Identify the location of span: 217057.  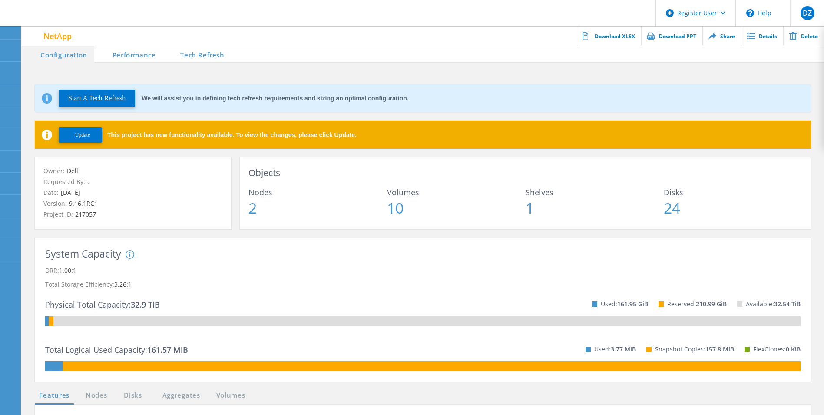
(84, 214).